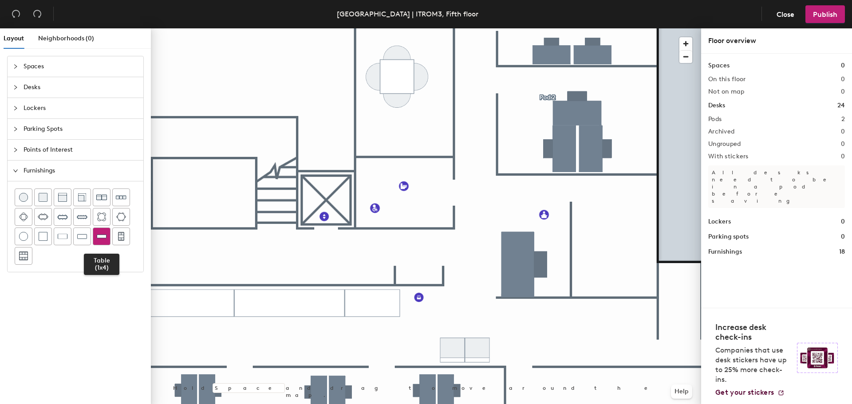 The width and height of the screenshot is (852, 404). What do you see at coordinates (750, 393) in the screenshot?
I see `a: Get your stickers` at bounding box center [750, 393].